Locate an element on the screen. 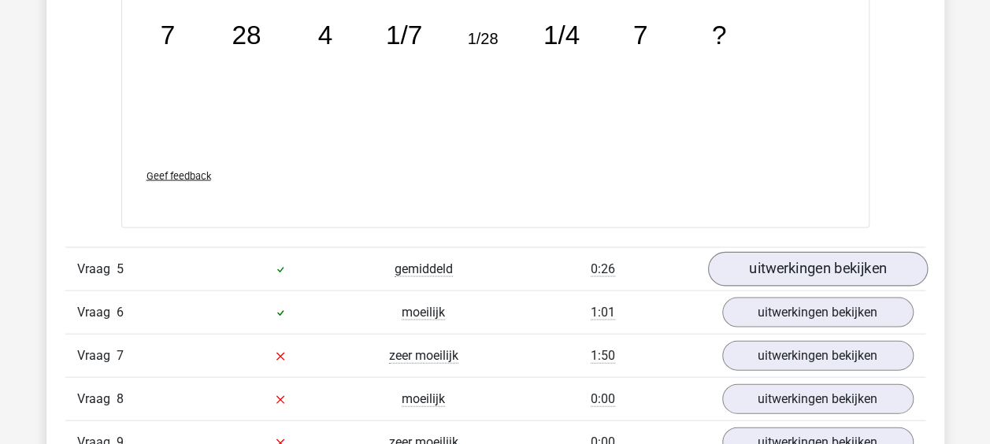 The width and height of the screenshot is (990, 444). tspan: 1/28 is located at coordinates (482, 39).